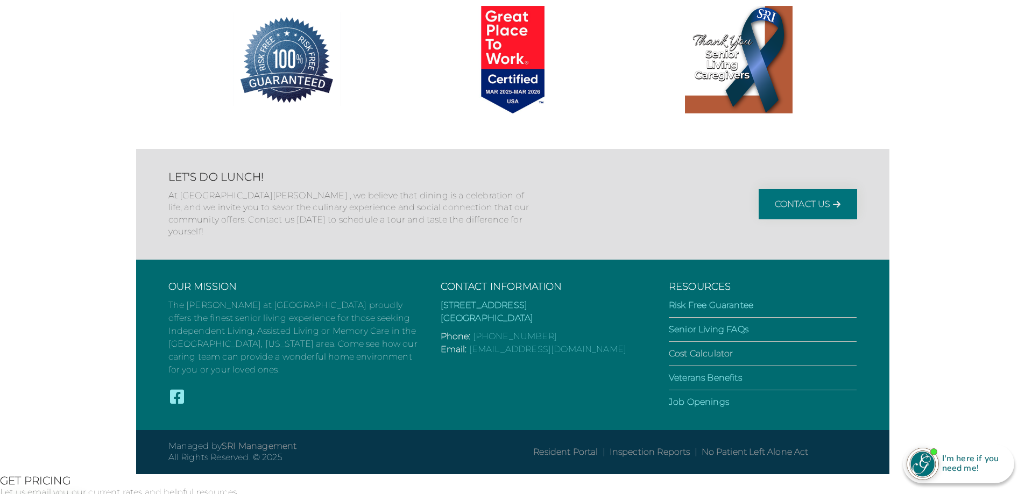  What do you see at coordinates (739, 61) in the screenshot?
I see `a: Thank You Senior Living Caregivers` at bounding box center [739, 61].